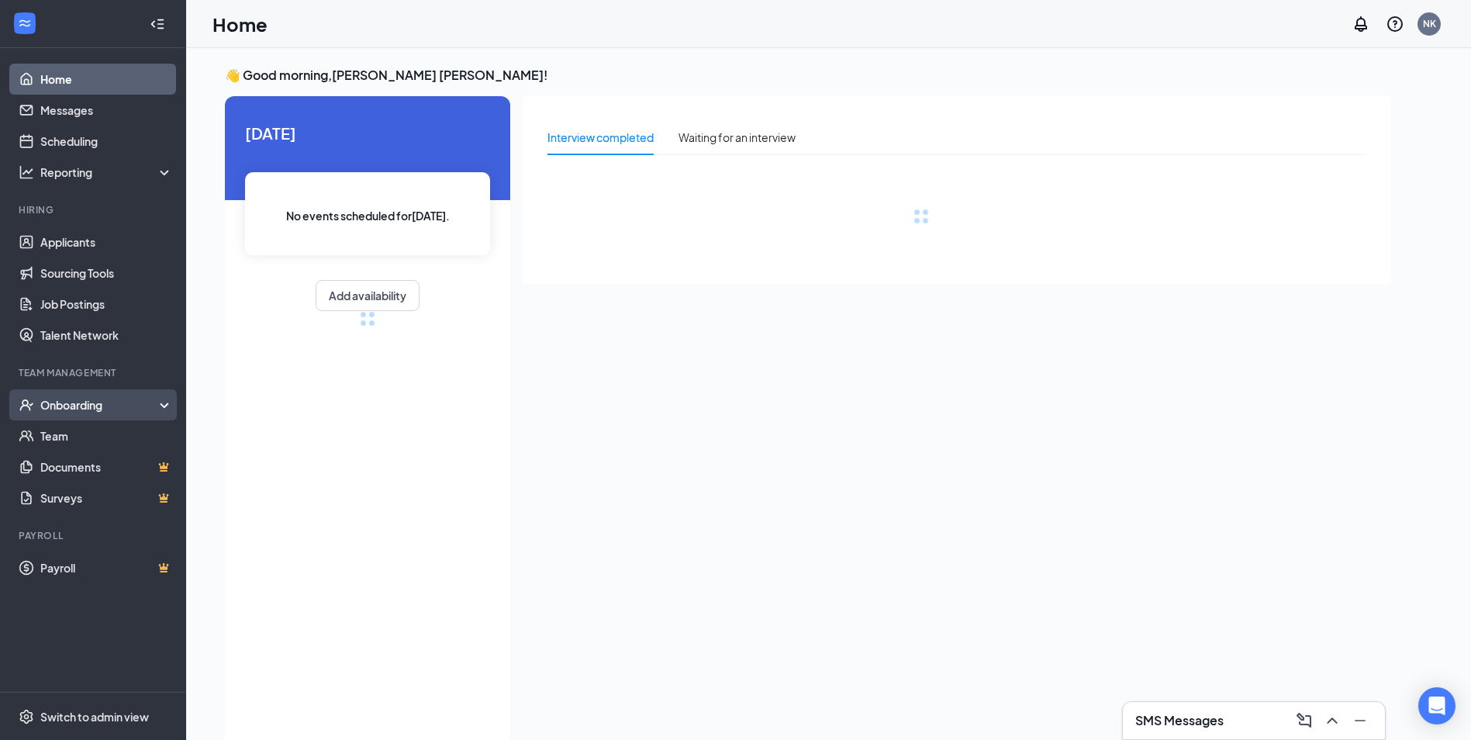 The width and height of the screenshot is (1471, 740). What do you see at coordinates (600, 137) in the screenshot?
I see `div: Interview completed` at bounding box center [600, 137].